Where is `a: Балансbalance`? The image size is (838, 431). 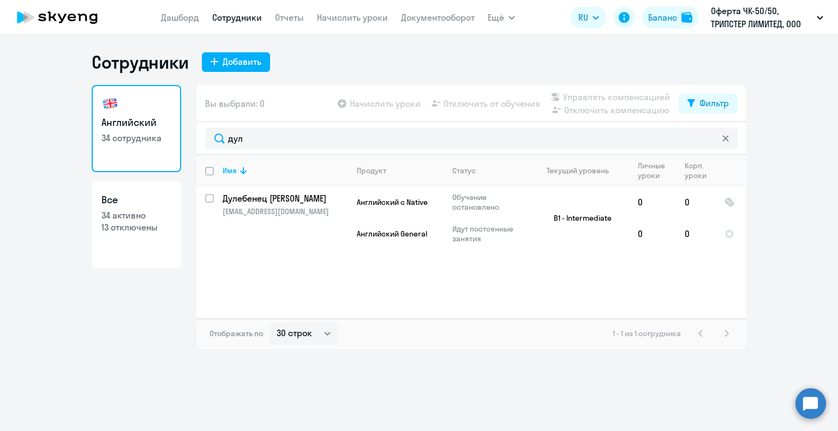 a: Балансbalance is located at coordinates (670, 17).